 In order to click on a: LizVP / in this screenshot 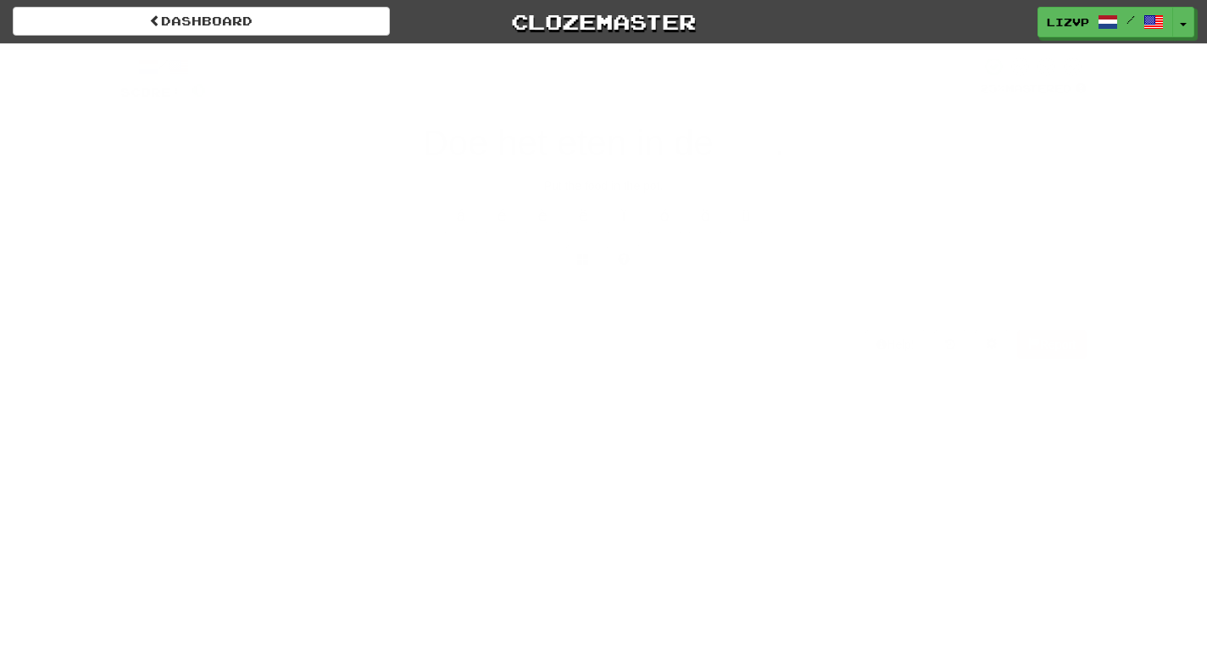, I will do `click(1105, 22)`.